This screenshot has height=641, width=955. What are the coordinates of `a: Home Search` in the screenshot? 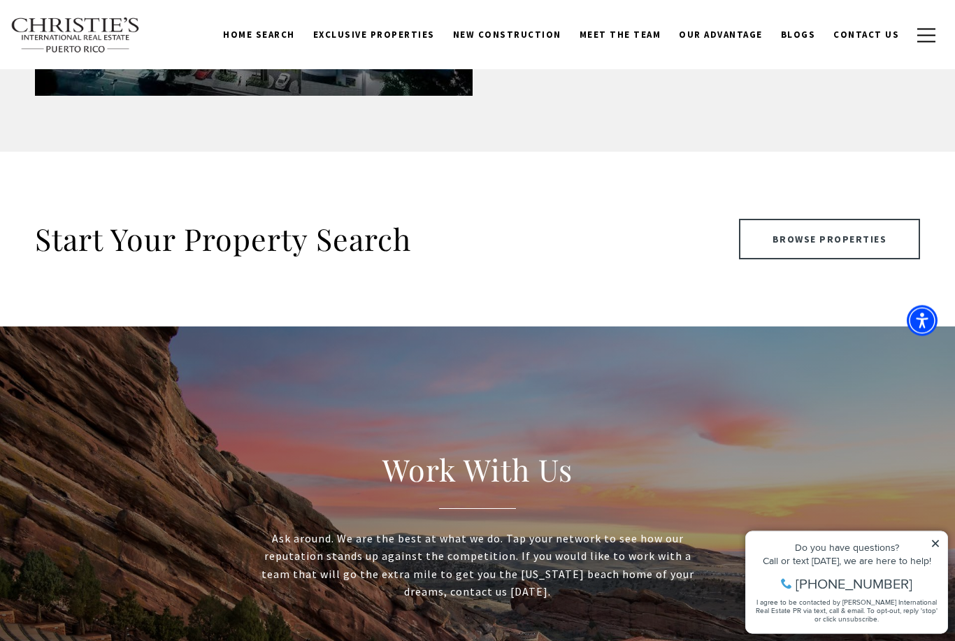 It's located at (259, 35).